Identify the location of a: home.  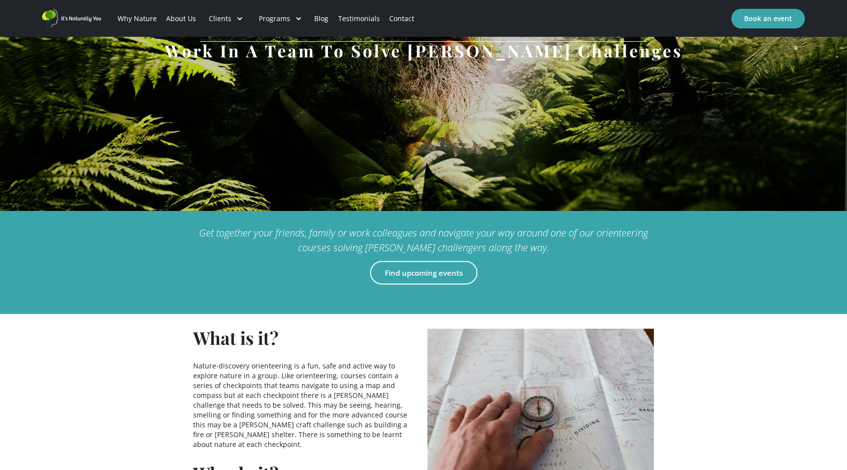
(72, 18).